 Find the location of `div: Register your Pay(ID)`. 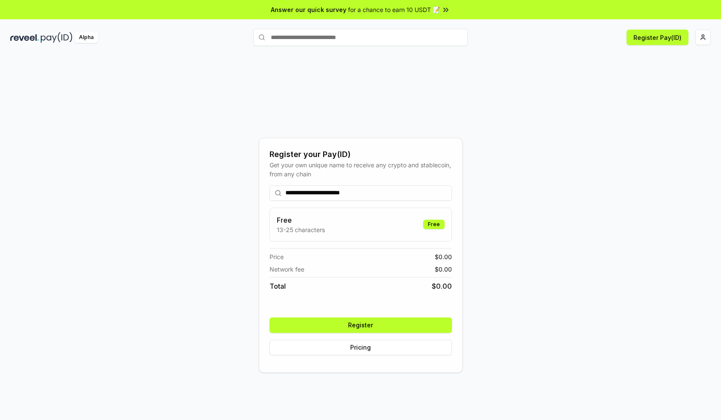

div: Register your Pay(ID) is located at coordinates (360, 154).